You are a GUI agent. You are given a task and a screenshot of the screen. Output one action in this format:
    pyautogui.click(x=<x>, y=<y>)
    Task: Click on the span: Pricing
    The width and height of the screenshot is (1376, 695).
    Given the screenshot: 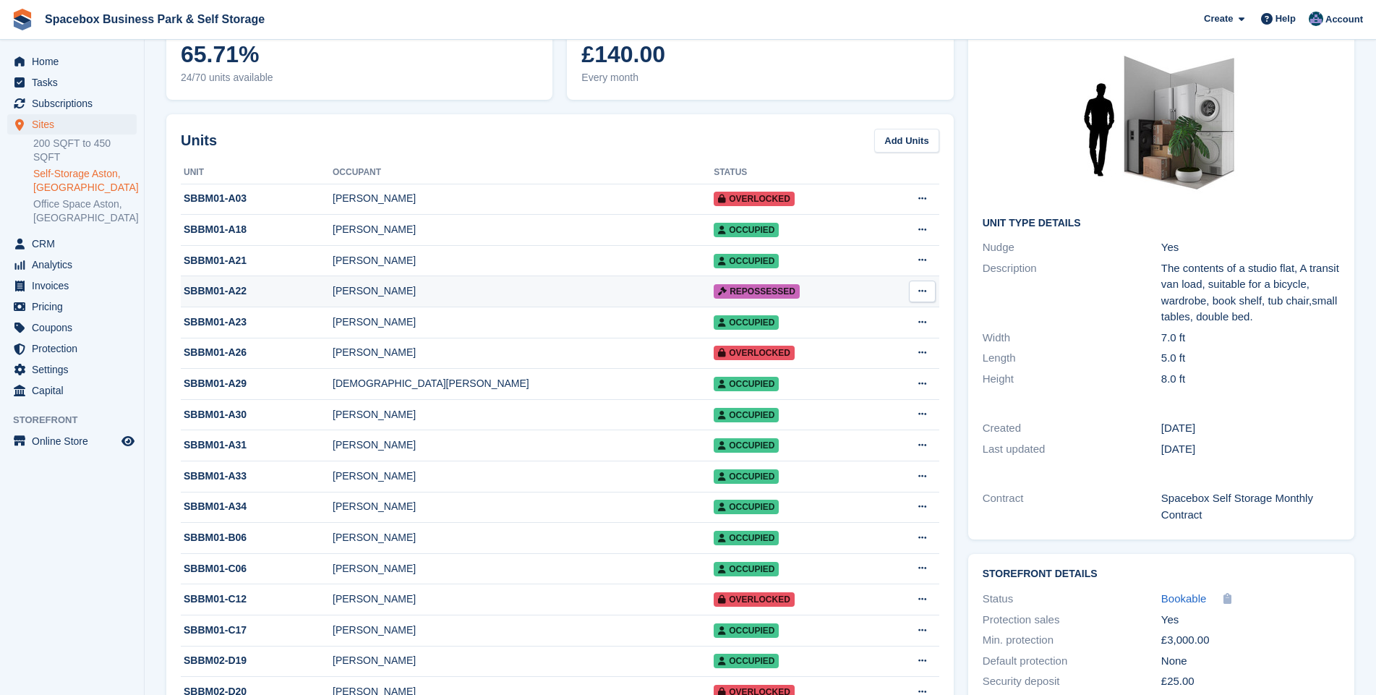 What is the action you would take?
    pyautogui.click(x=75, y=307)
    